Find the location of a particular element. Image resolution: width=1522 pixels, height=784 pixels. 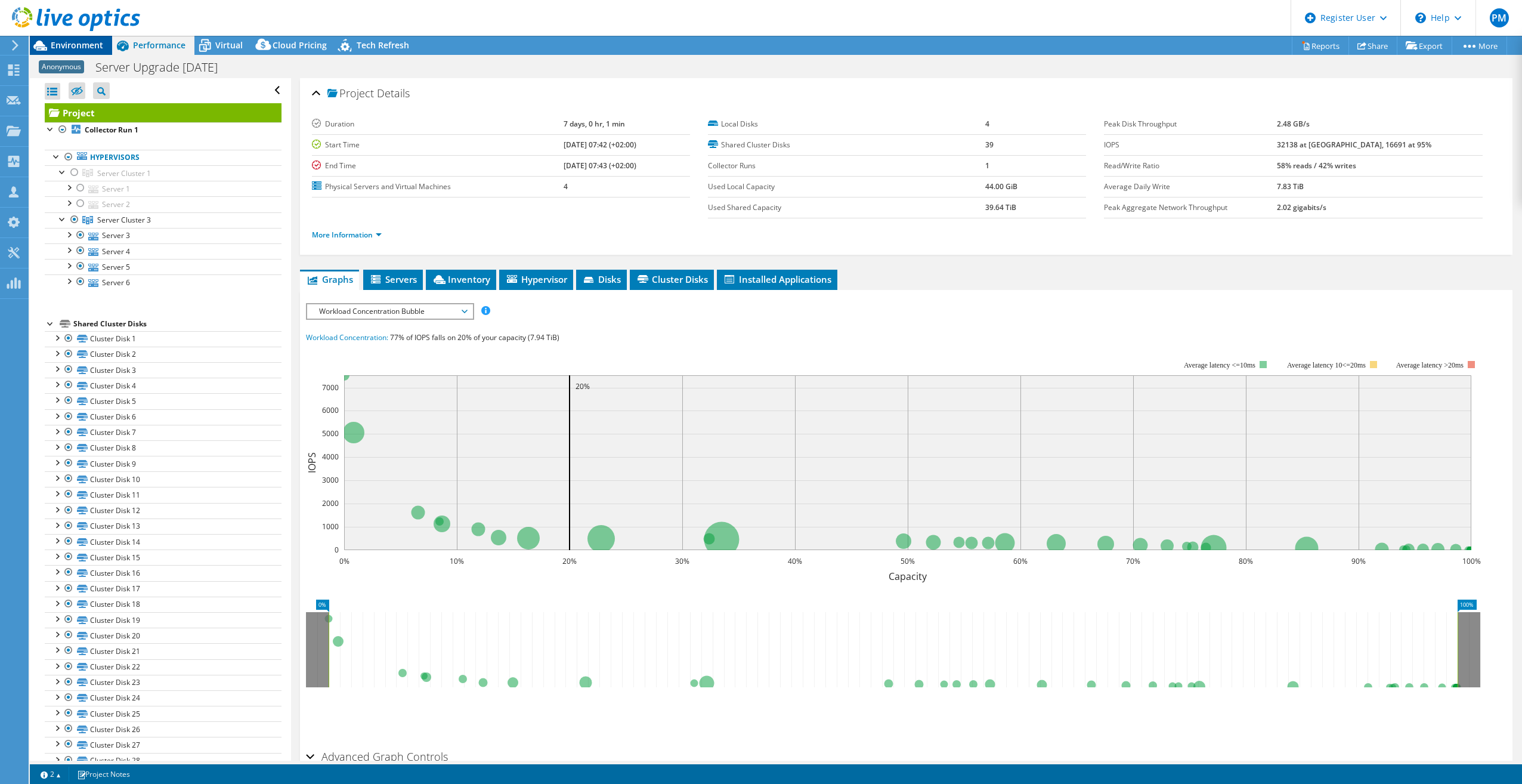

label: End Time is located at coordinates (438, 166).